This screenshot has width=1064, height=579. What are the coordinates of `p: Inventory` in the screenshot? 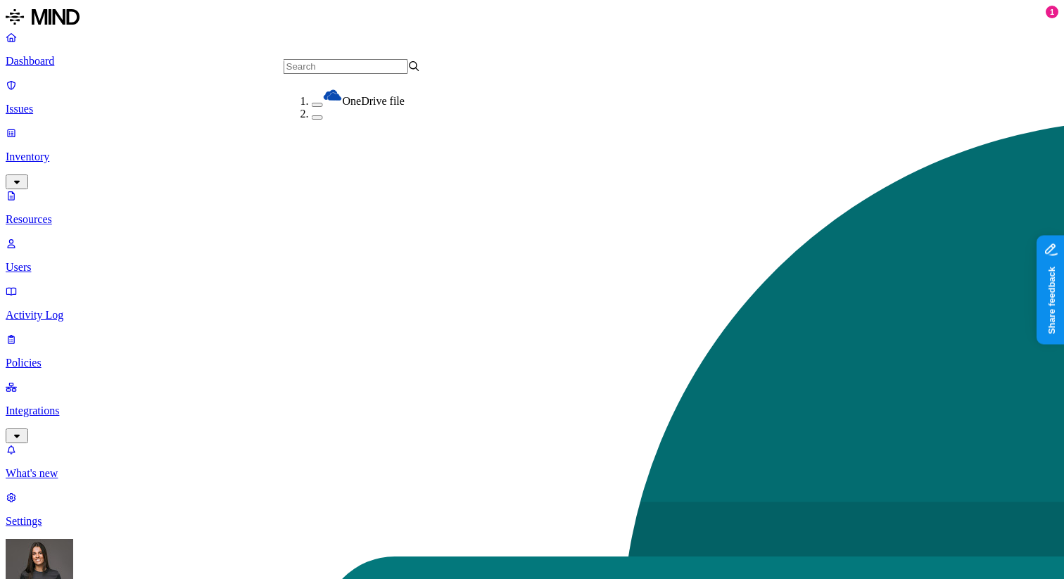 It's located at (532, 157).